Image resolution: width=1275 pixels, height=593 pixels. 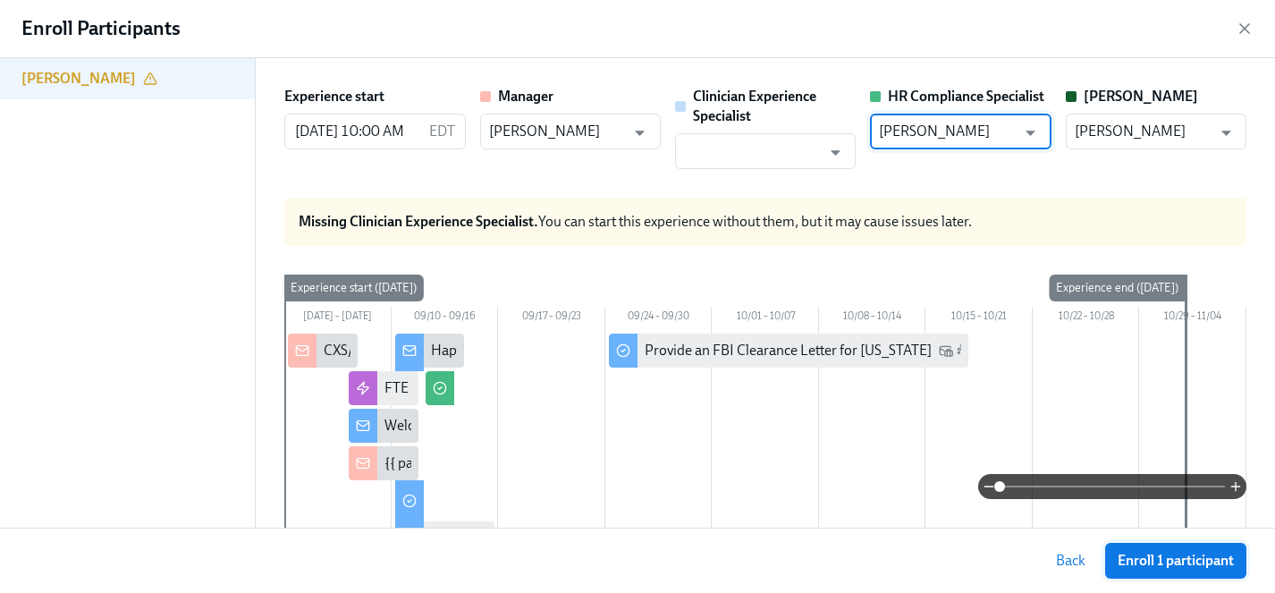 I want to click on div: CXS/DP cleared to start, so click(x=394, y=351).